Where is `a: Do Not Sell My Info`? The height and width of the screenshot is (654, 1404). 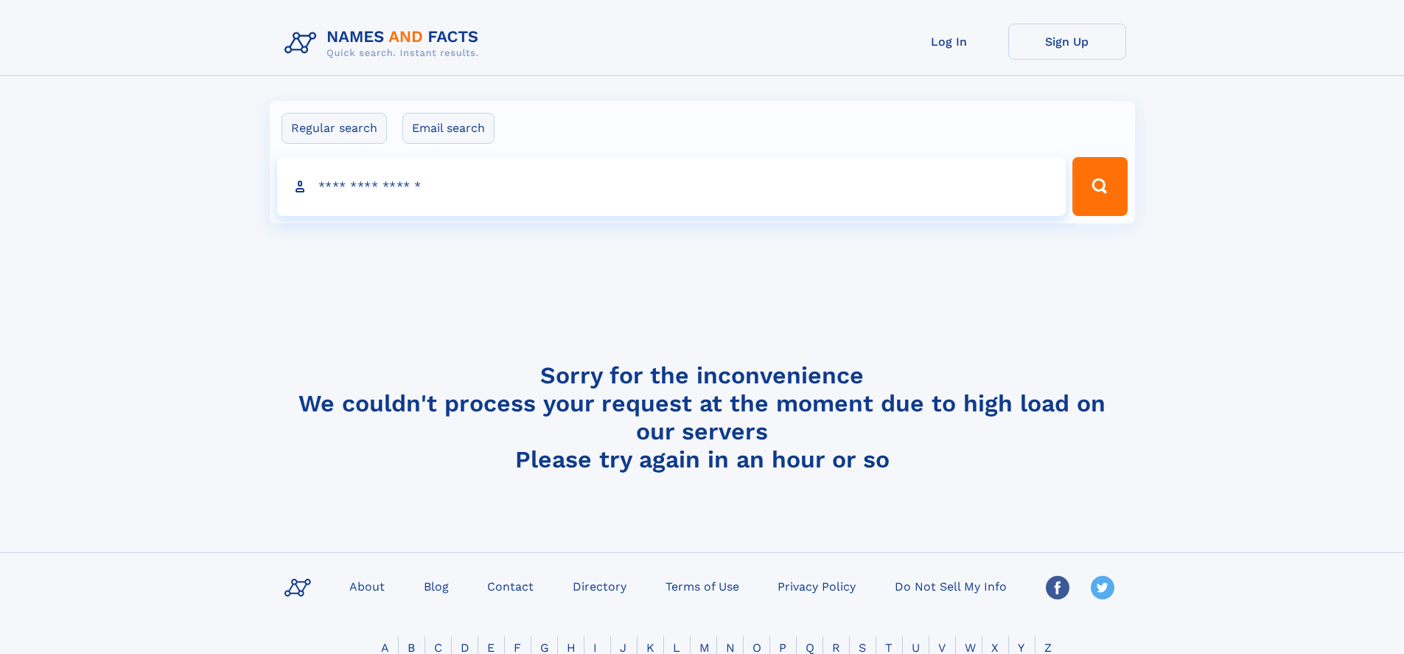 a: Do Not Sell My Info is located at coordinates (950, 585).